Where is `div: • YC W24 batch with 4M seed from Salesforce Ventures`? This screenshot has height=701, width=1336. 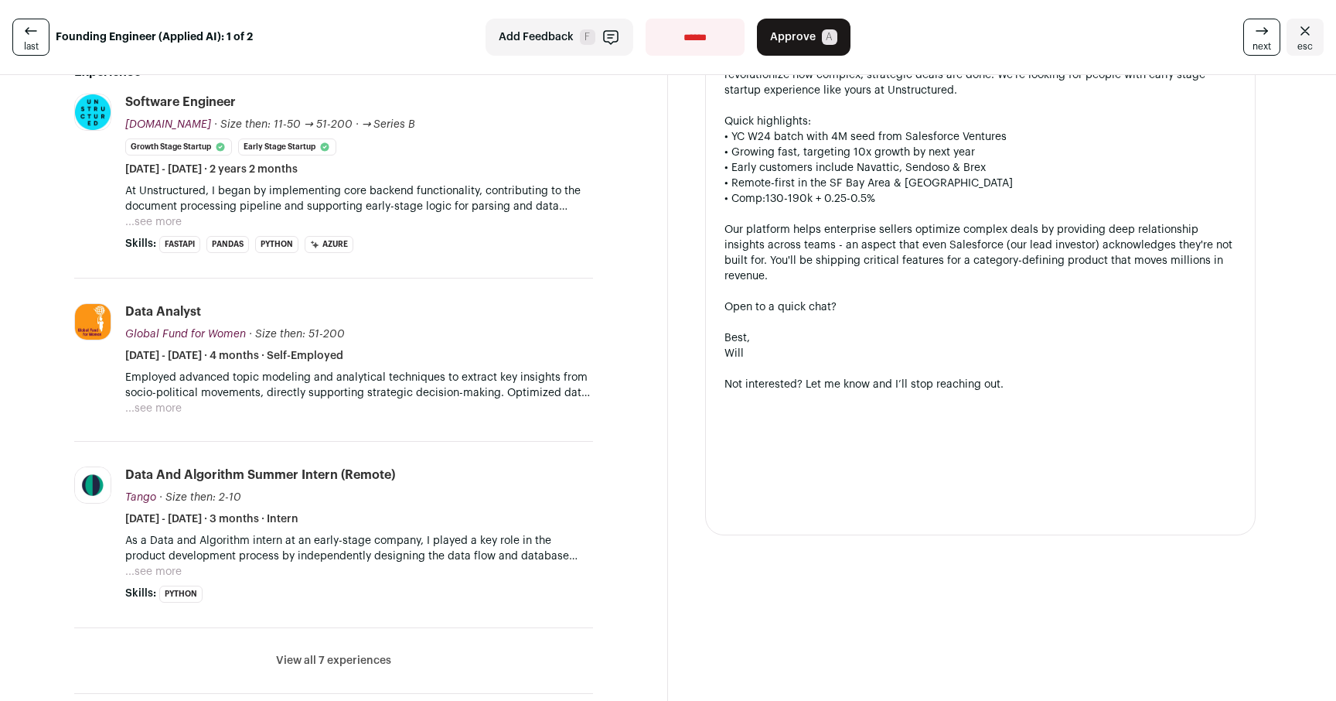
div: • YC W24 batch with 4M seed from Salesforce Ventures is located at coordinates (980, 137).